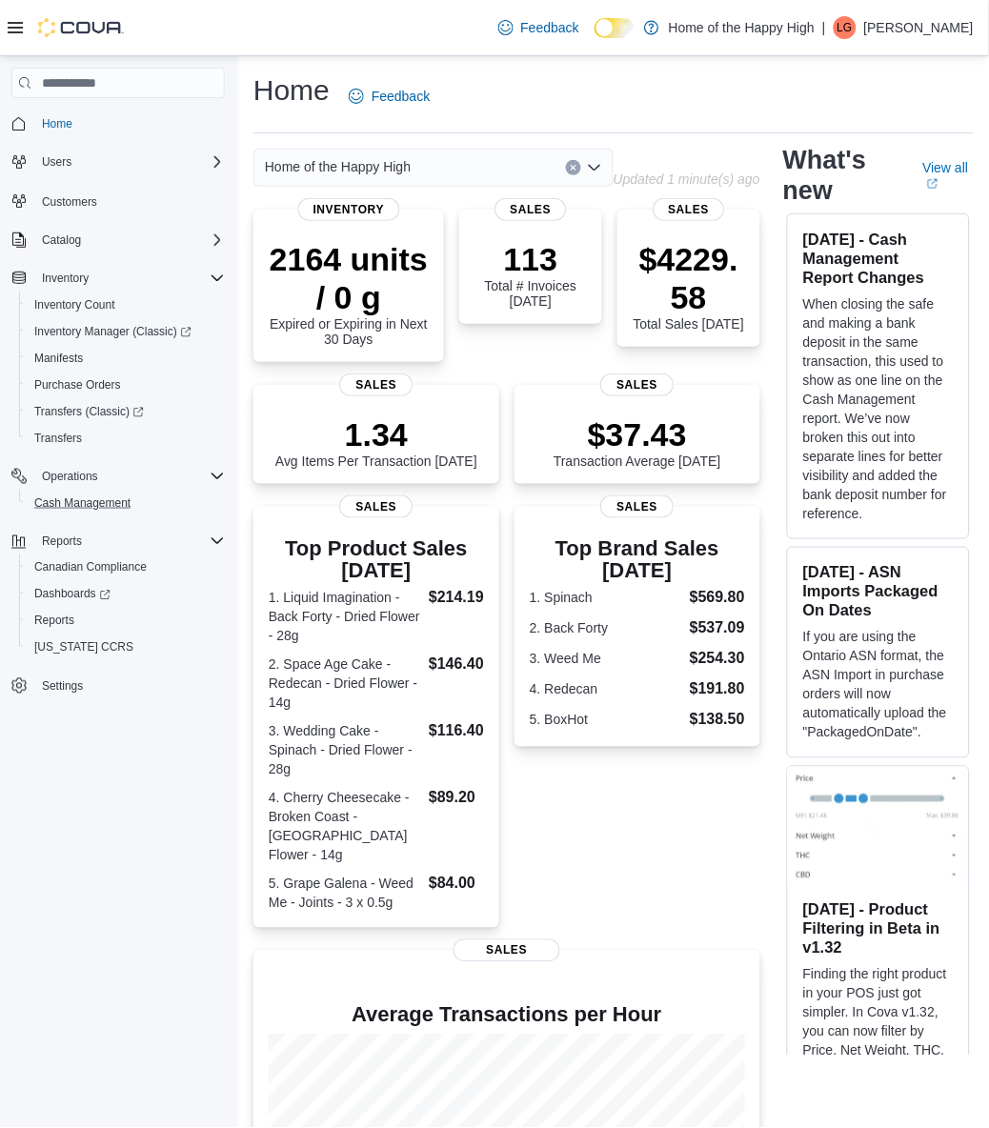  Describe the element at coordinates (717, 659) in the screenshot. I see `dd: $254.30` at that location.